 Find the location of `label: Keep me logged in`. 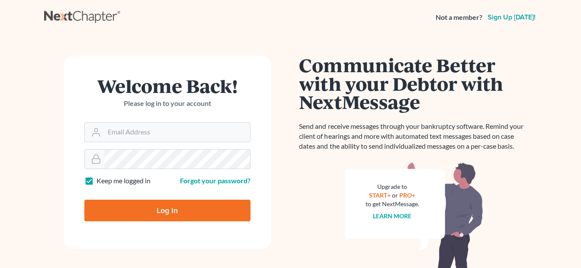

label: Keep me logged in is located at coordinates (123, 181).